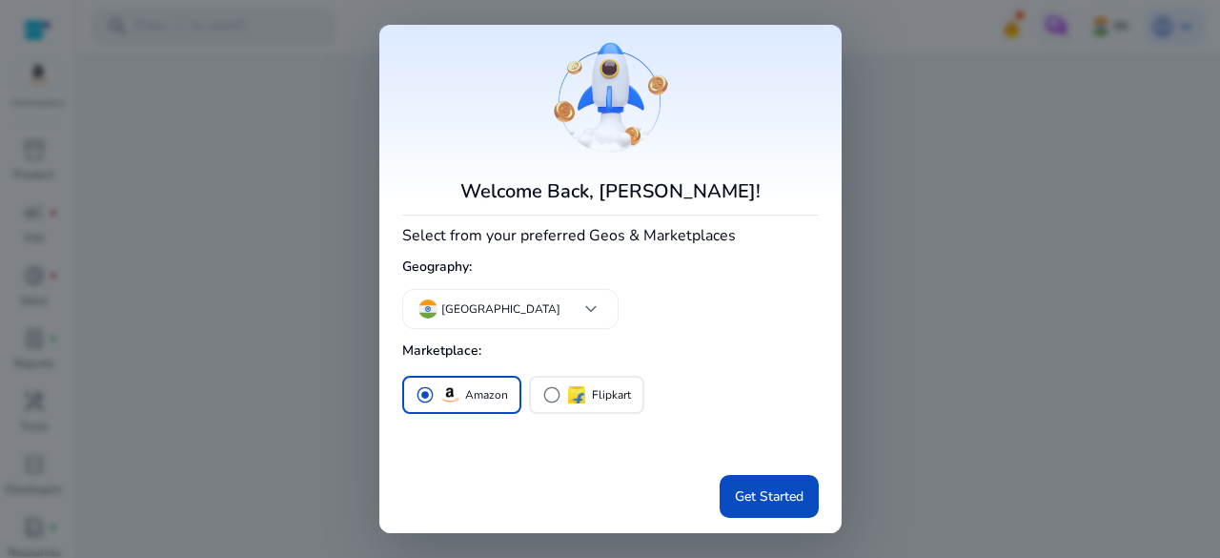 The image size is (1220, 558). What do you see at coordinates (552, 395) in the screenshot?
I see `span: radio_button_unchecked` at bounding box center [552, 395].